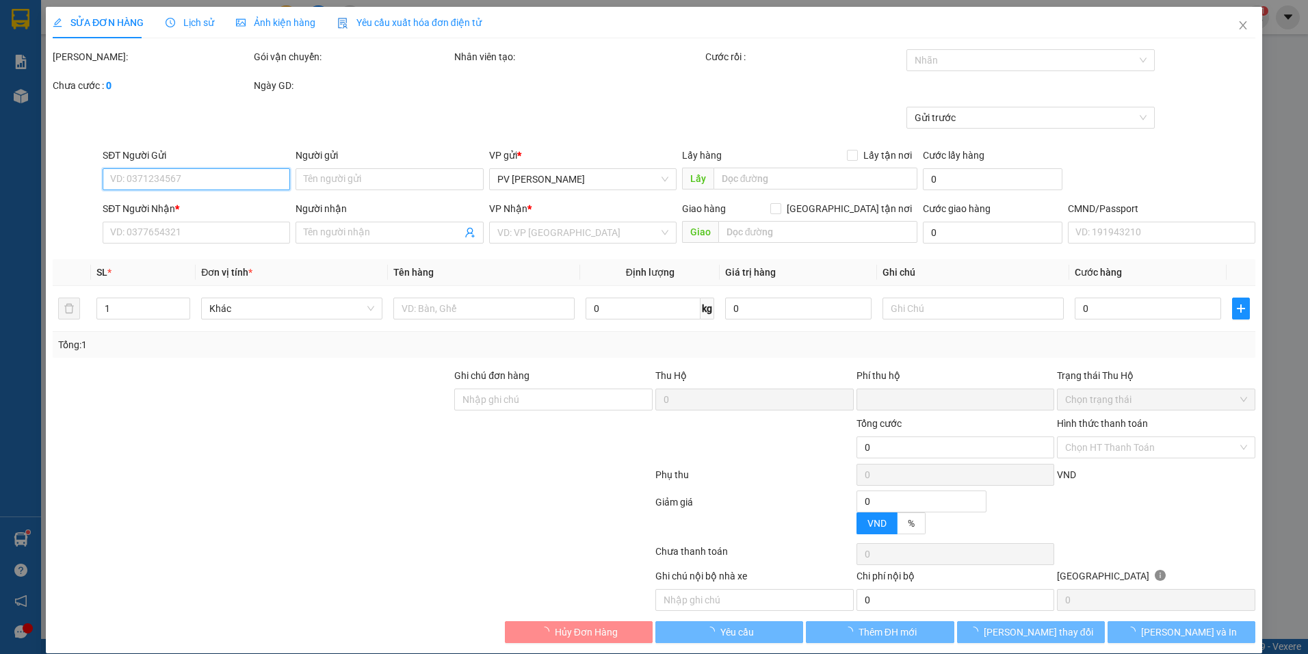 The image size is (1308, 654). What do you see at coordinates (700, 232) in the screenshot?
I see `span: Giao` at bounding box center [700, 232].